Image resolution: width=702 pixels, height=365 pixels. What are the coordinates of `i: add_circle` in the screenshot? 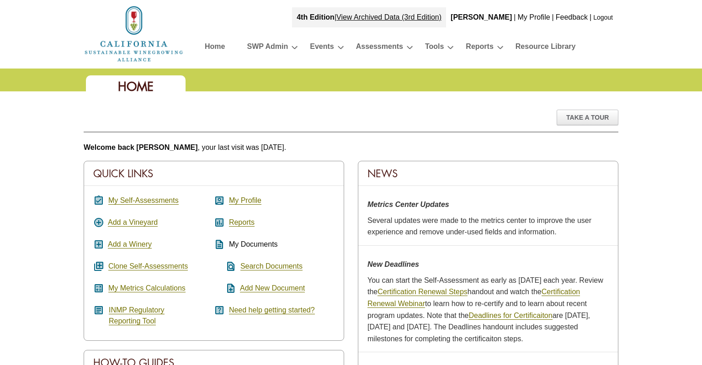 It's located at (99, 223).